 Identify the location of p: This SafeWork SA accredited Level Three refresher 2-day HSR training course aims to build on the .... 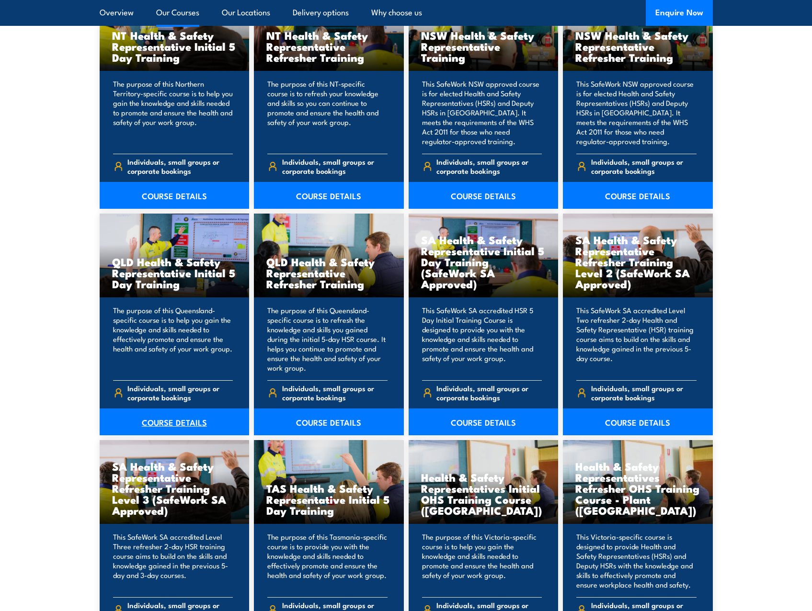
(173, 561).